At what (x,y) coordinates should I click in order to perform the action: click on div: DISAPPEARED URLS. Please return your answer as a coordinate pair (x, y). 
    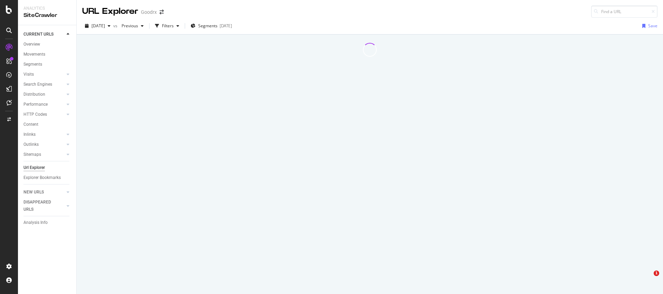
    Looking at the image, I should click on (41, 206).